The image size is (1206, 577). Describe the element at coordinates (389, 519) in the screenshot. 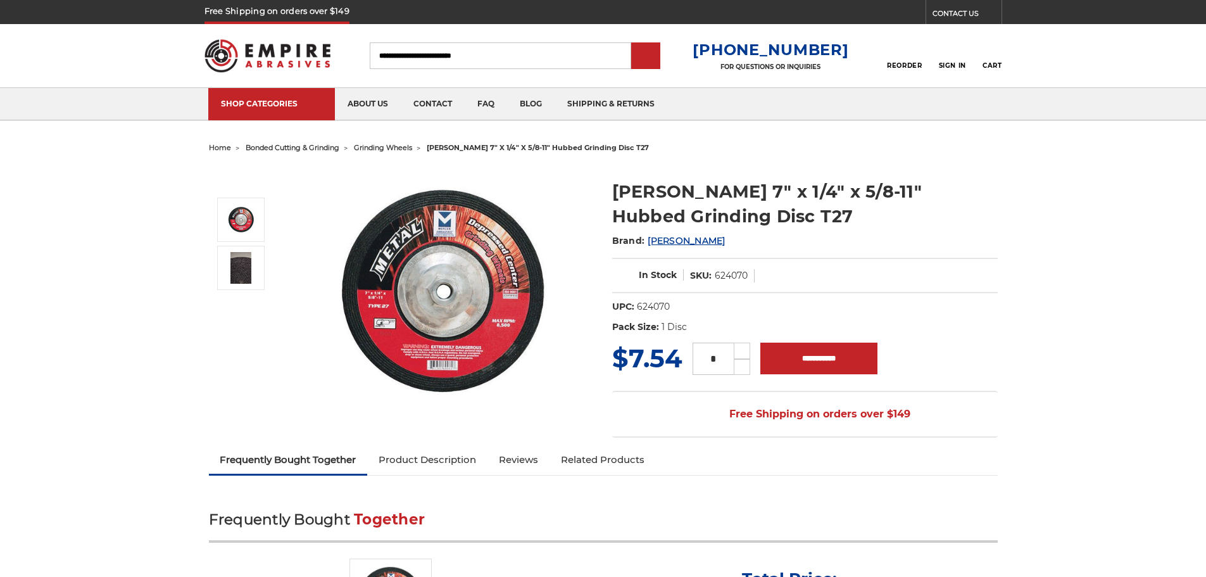

I see `span: Together` at that location.